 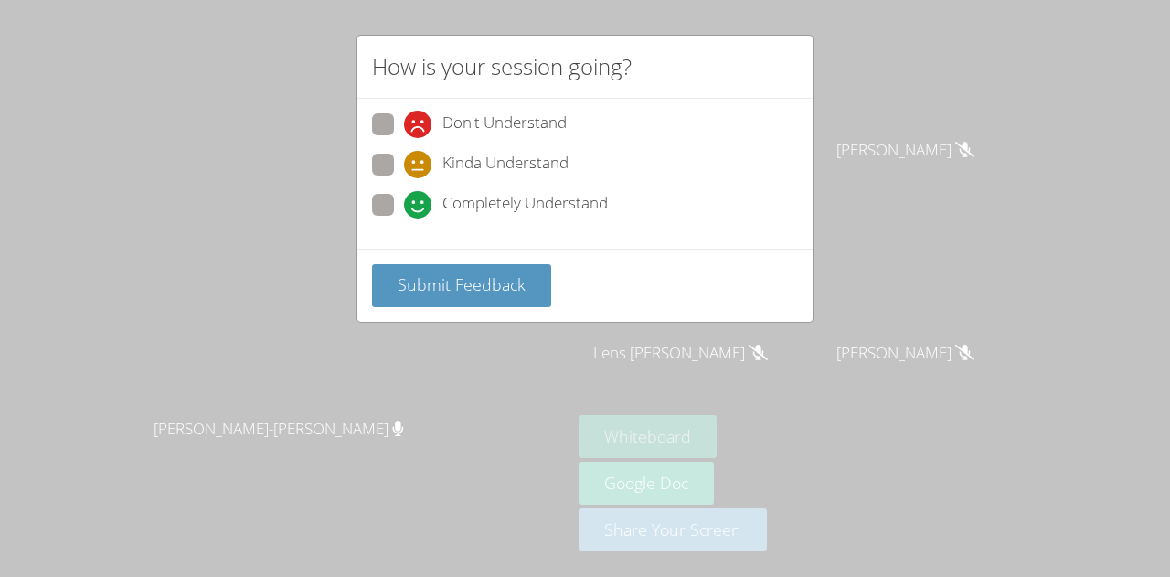 What do you see at coordinates (502, 67) in the screenshot?
I see `h2: How is your session going?` at bounding box center [502, 67].